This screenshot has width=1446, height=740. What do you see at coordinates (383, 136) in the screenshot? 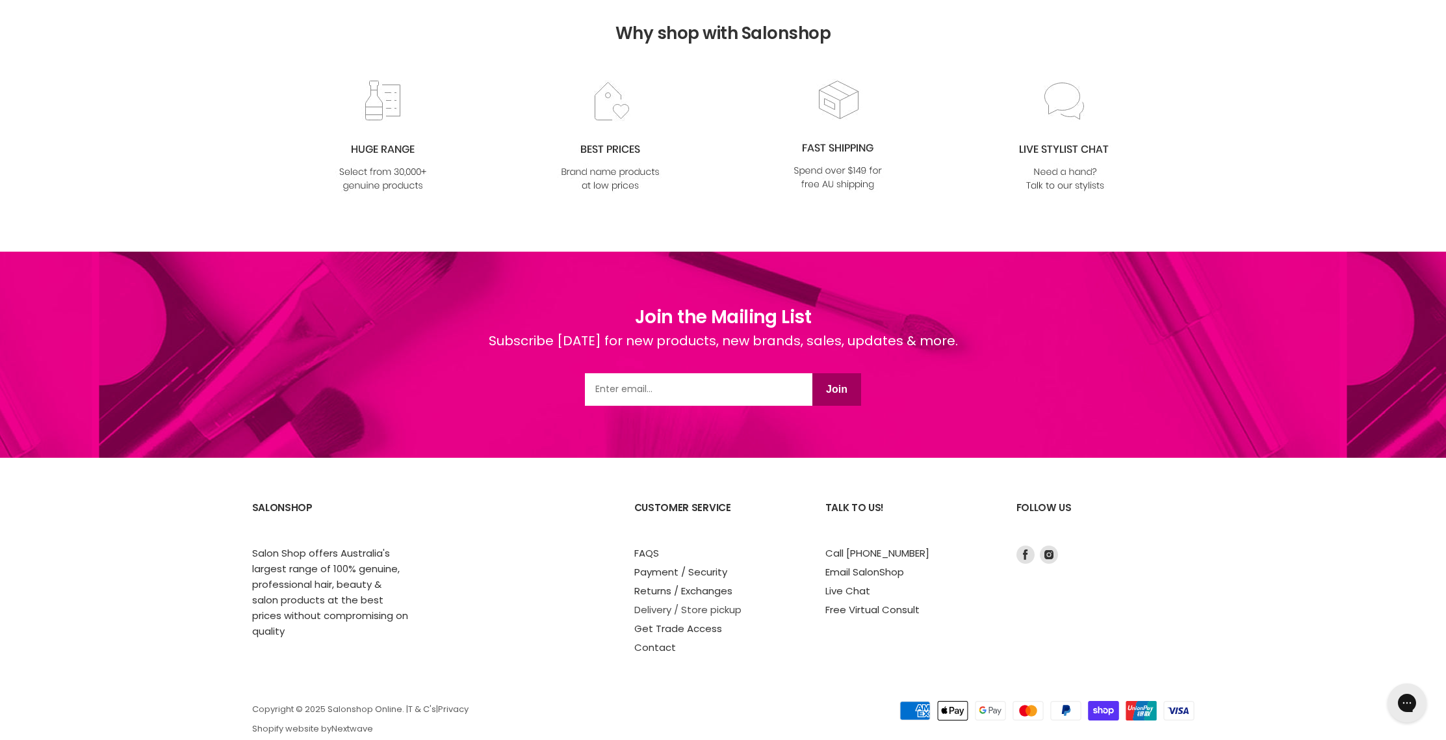
I see `img: range2_8cf790d4-220e-469f-917d-a18fed3854b6.jpg` at bounding box center [383, 136].